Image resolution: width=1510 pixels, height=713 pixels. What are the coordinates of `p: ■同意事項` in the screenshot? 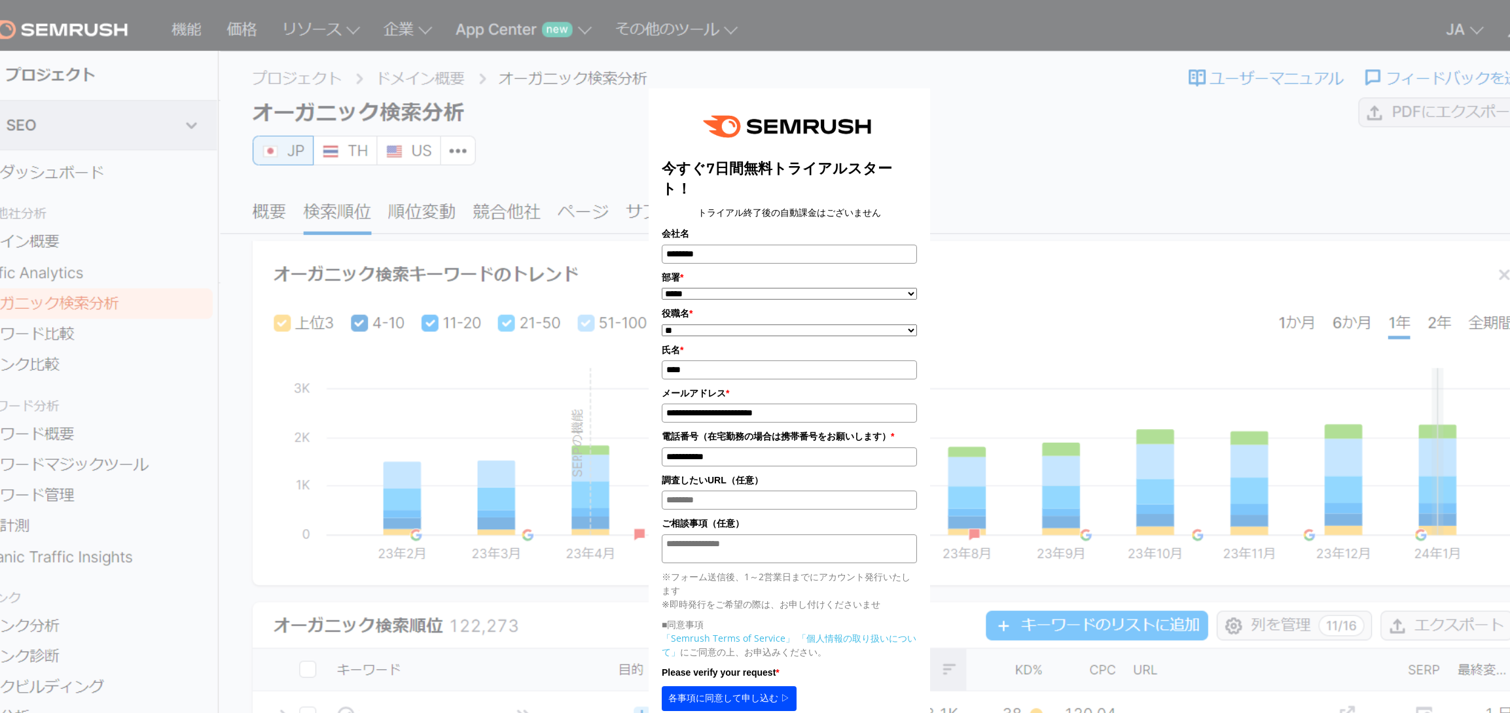 It's located at (789, 624).